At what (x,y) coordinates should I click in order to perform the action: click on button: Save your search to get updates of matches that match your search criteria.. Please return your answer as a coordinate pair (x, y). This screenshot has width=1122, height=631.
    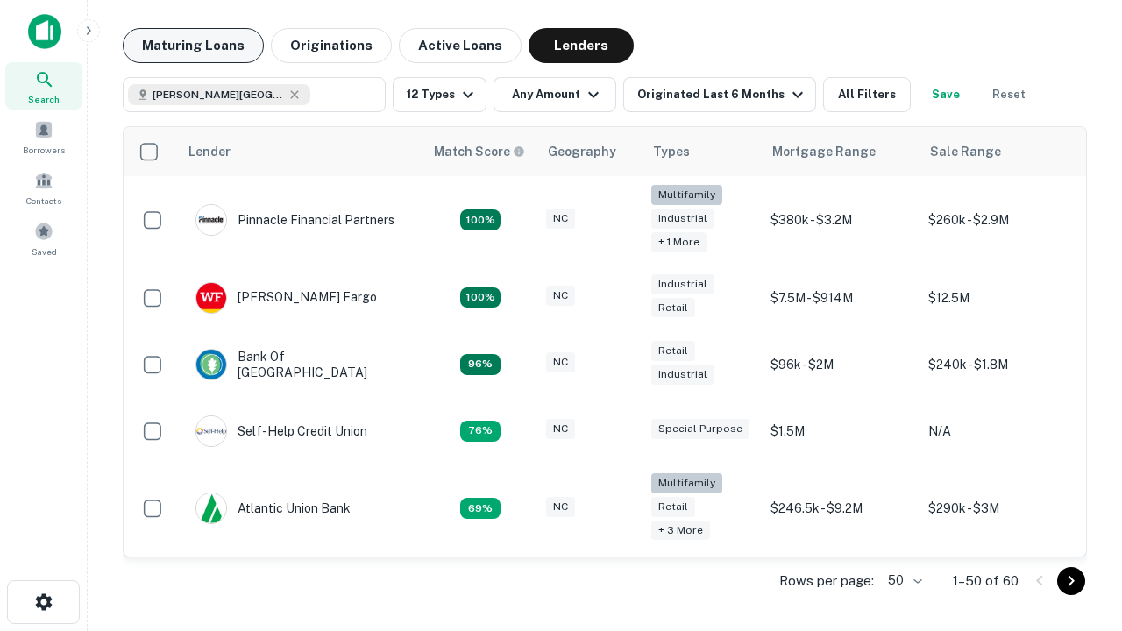
    Looking at the image, I should click on (945, 95).